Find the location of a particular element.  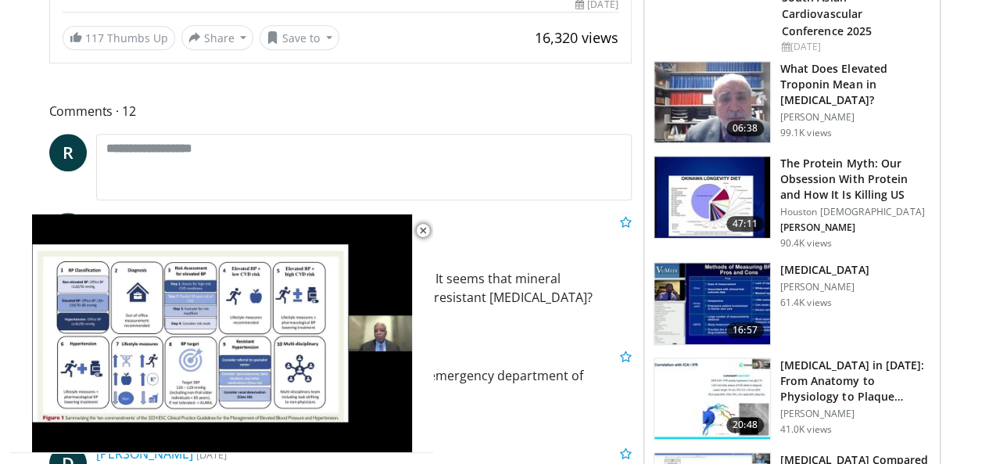

span: 16,320 views is located at coordinates (576, 38).